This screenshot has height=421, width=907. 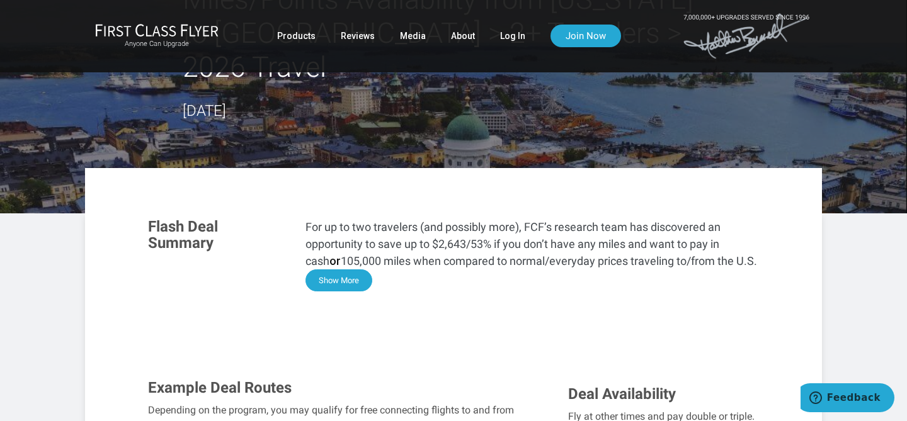 I want to click on h3: Flash Deal Summary, so click(x=217, y=235).